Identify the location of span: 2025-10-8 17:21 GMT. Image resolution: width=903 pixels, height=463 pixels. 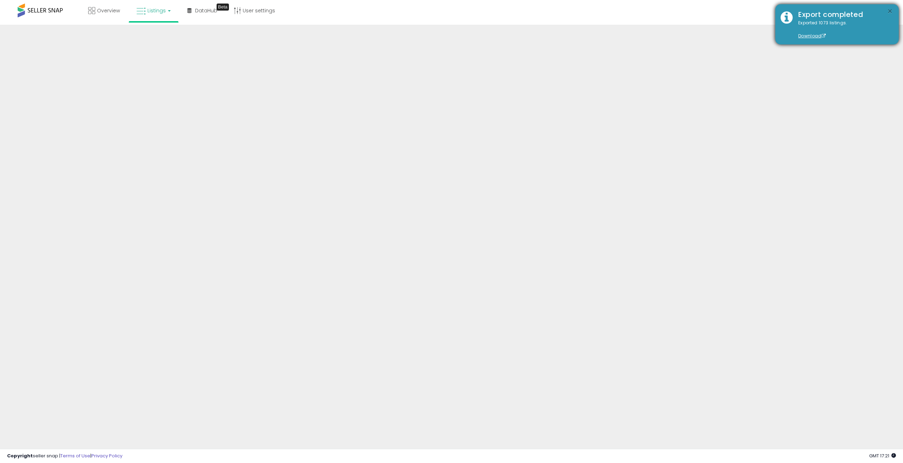
(882, 455).